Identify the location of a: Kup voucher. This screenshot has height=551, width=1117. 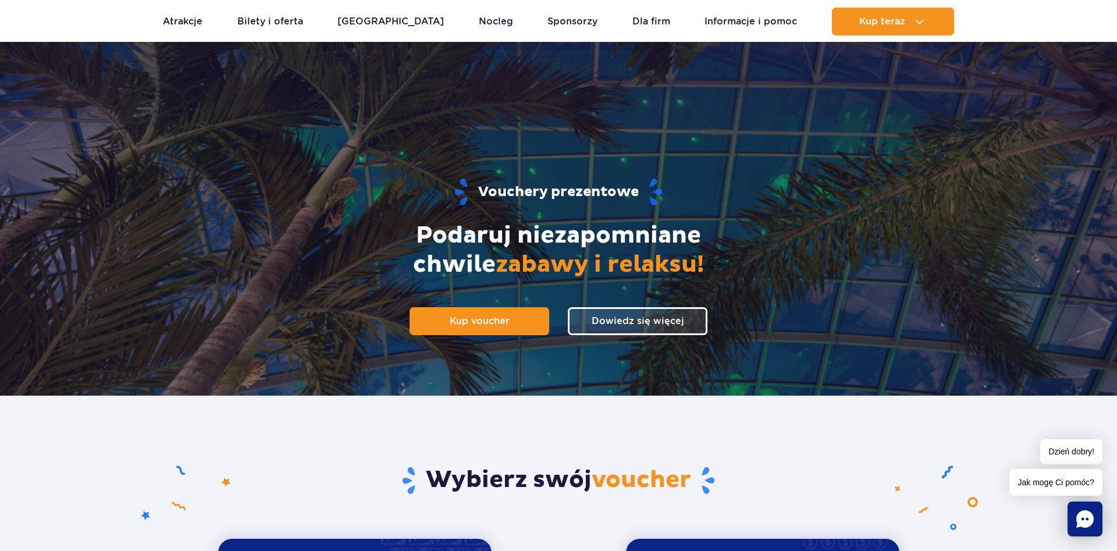
(479, 321).